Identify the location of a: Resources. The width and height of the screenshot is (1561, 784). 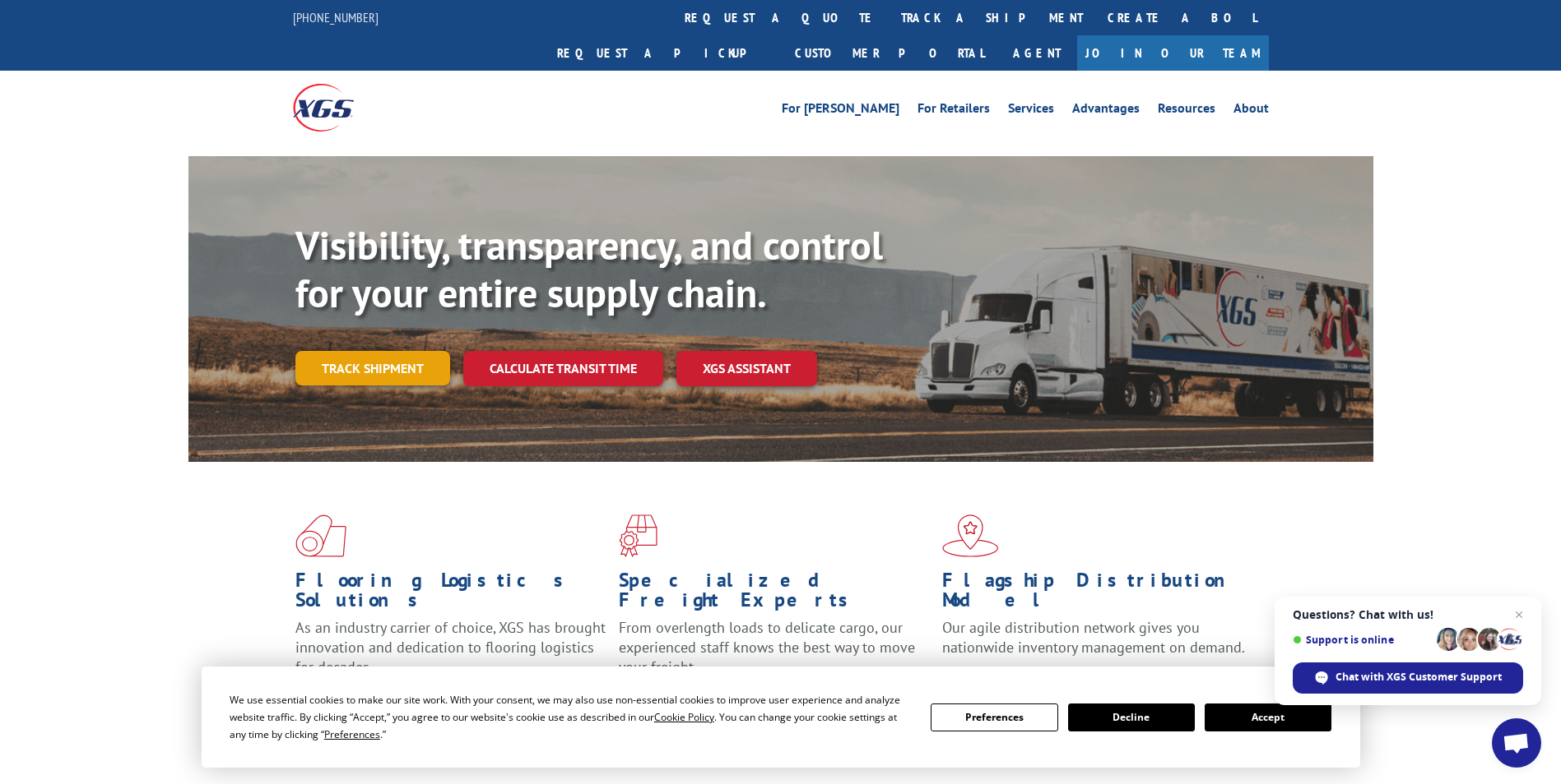
(1186, 111).